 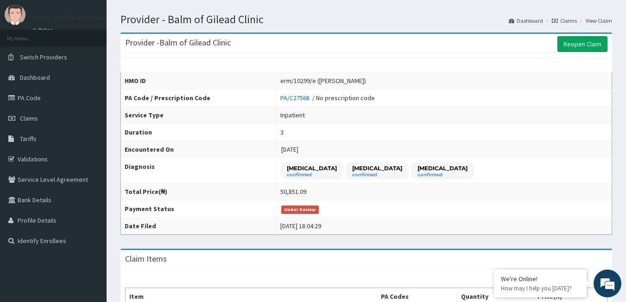 I want to click on a: Online, so click(x=44, y=30).